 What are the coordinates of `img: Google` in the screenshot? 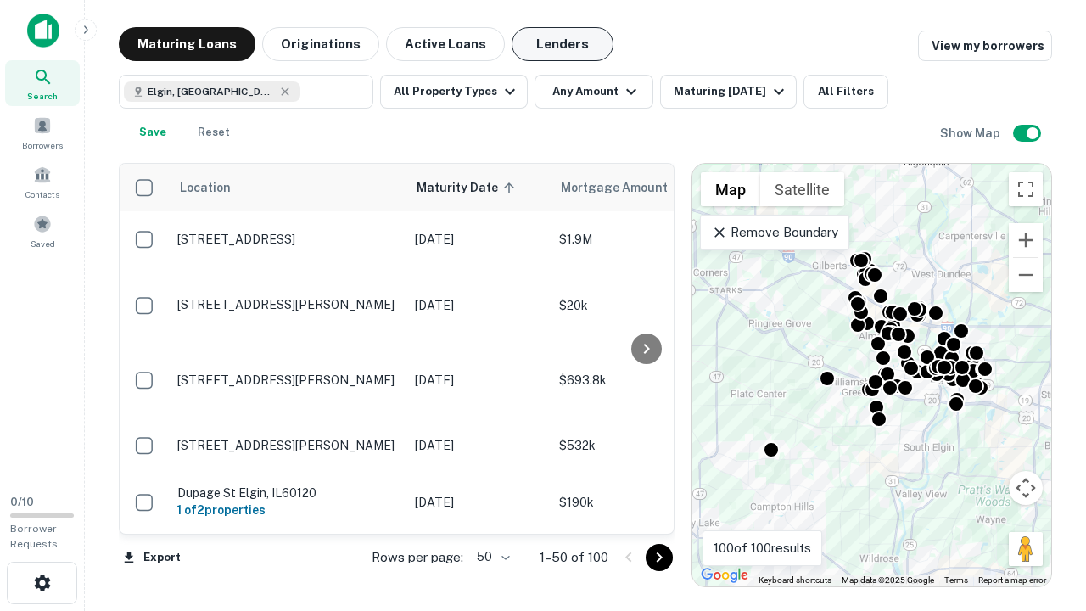 It's located at (725, 575).